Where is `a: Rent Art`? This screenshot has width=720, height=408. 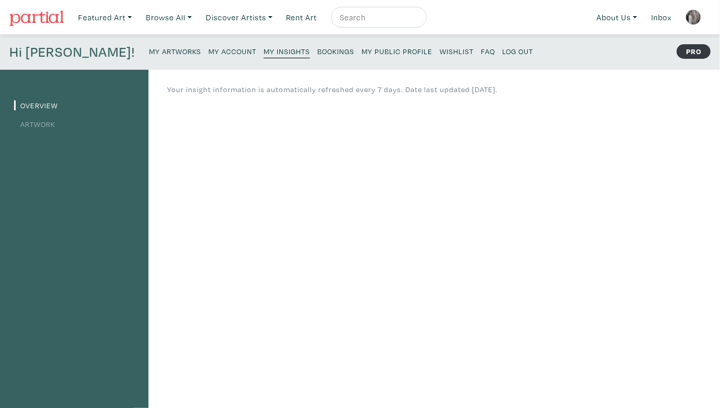 a: Rent Art is located at coordinates (302, 17).